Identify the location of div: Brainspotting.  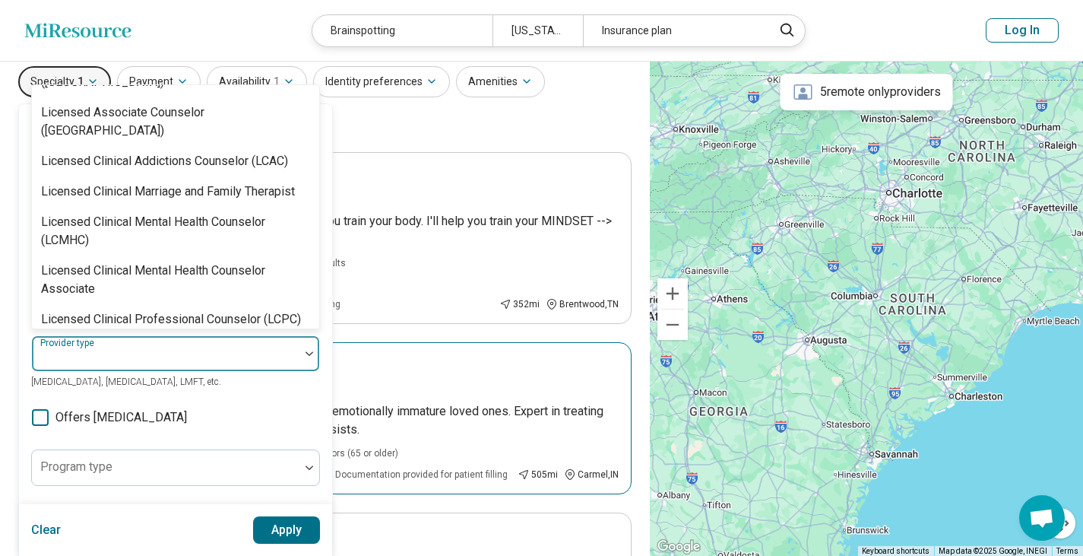
(402, 30).